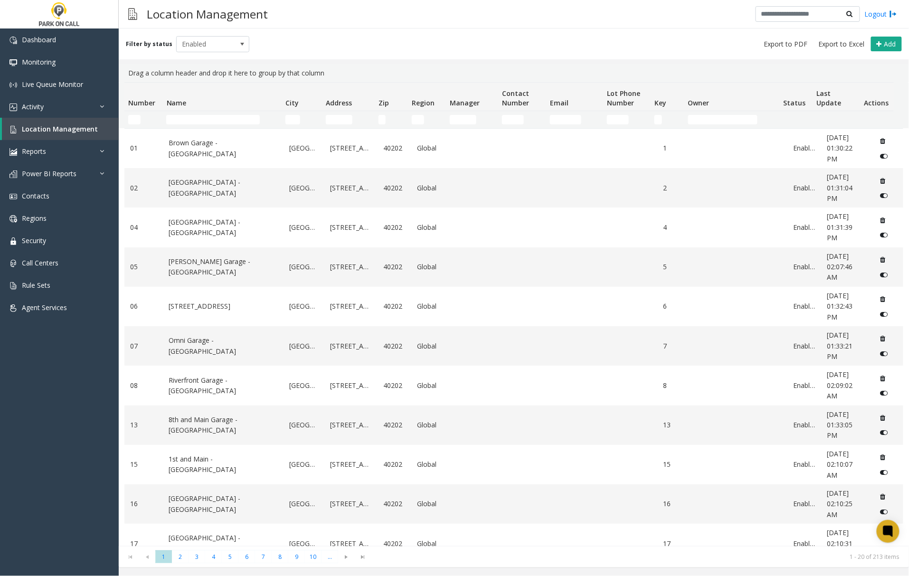 Image resolution: width=909 pixels, height=576 pixels. I want to click on span: Page 11, so click(330, 557).